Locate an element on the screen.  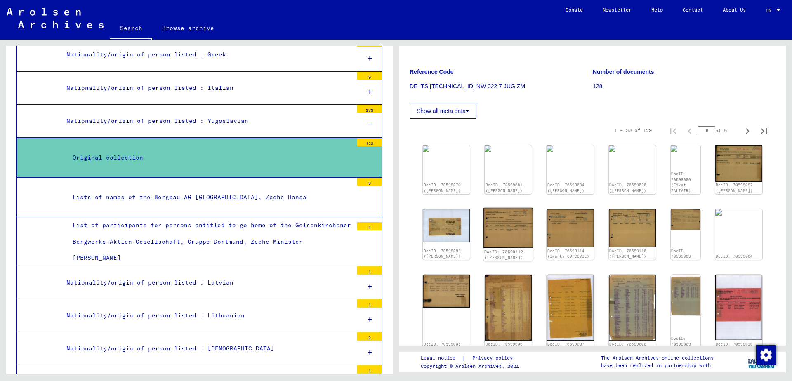
a: DocID: 70599010 is located at coordinates (734, 344).